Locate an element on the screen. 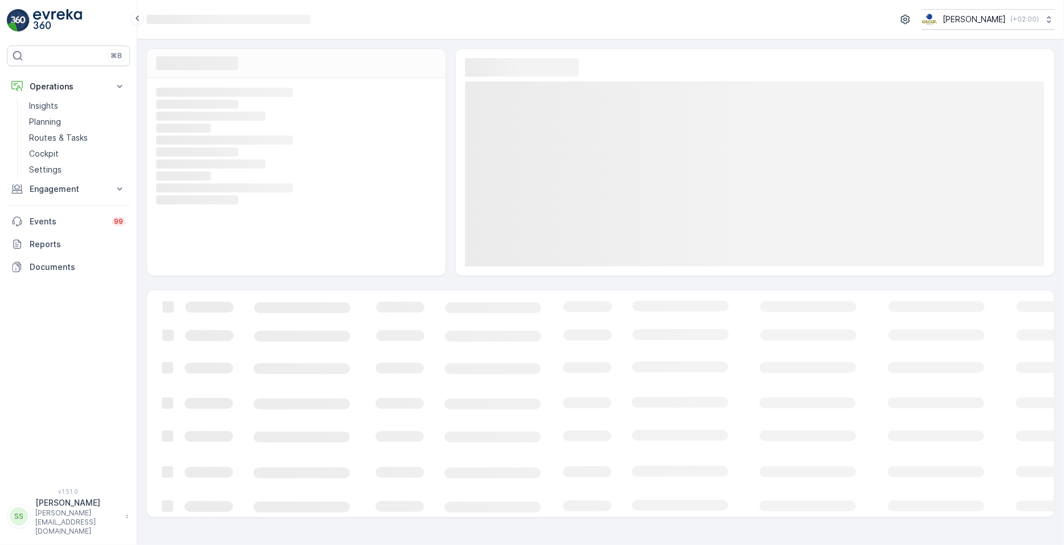 Image resolution: width=1064 pixels, height=545 pixels. p: Operations is located at coordinates (68, 87).